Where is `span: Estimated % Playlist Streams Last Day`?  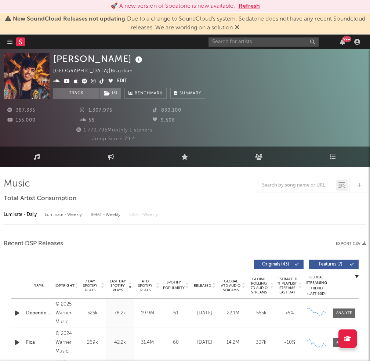
span: Estimated % Playlist Streams Last Day is located at coordinates (287, 286).